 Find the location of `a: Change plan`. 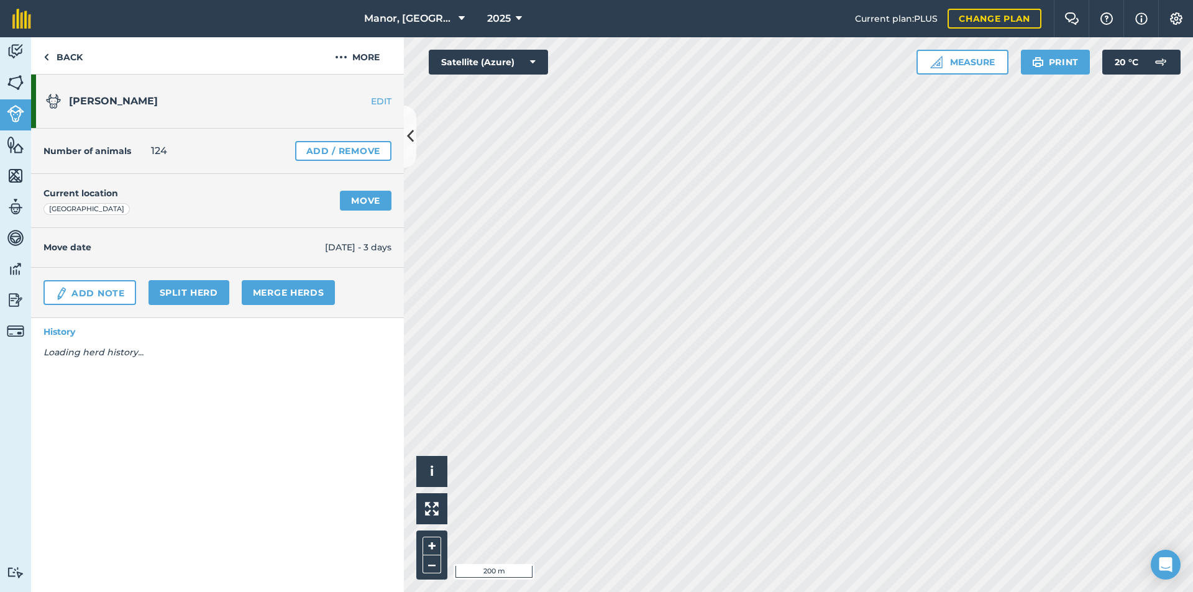

a: Change plan is located at coordinates (994, 19).